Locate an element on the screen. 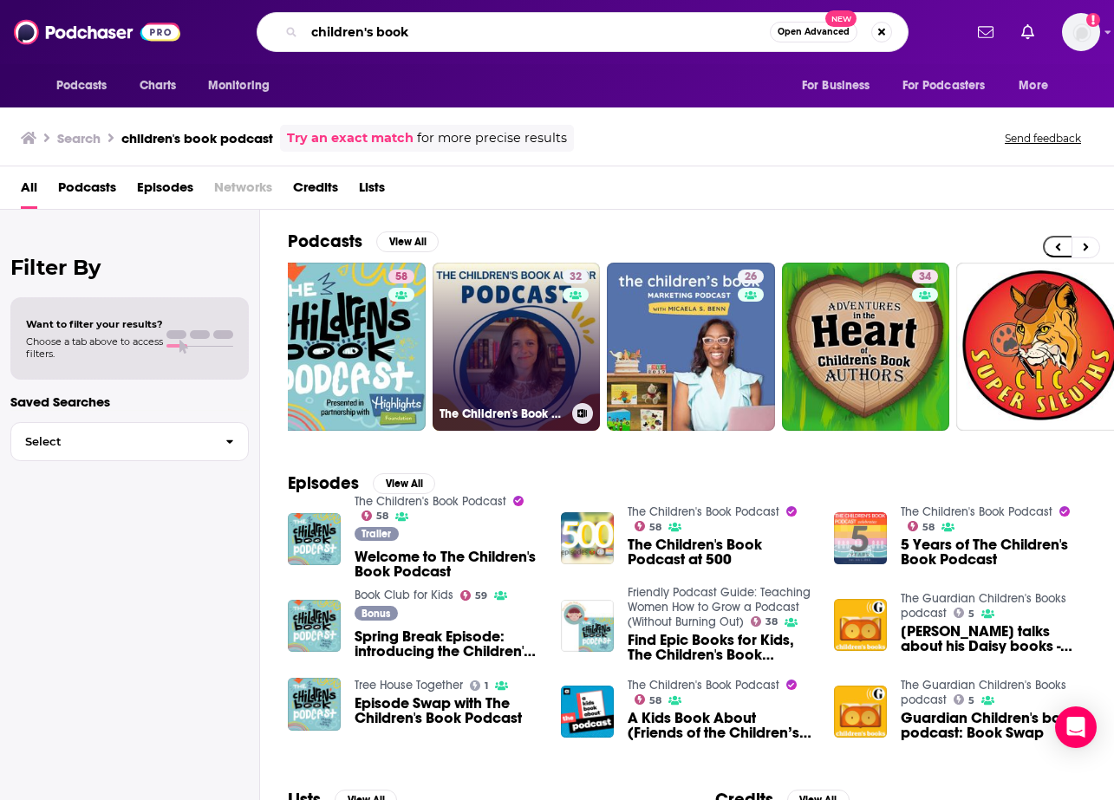 This screenshot has height=800, width=1114. span: 5 is located at coordinates (971, 700).